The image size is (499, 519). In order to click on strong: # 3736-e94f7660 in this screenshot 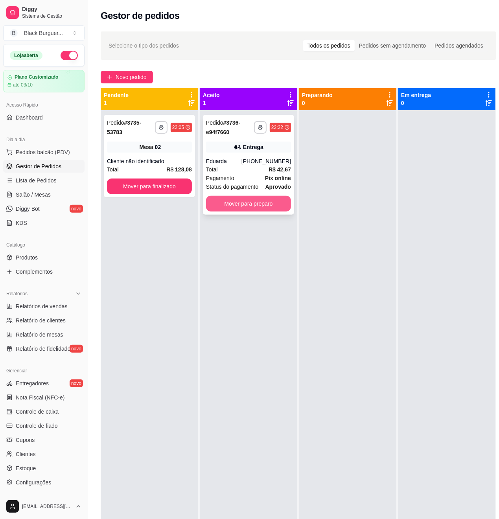, I will do `click(223, 127)`.